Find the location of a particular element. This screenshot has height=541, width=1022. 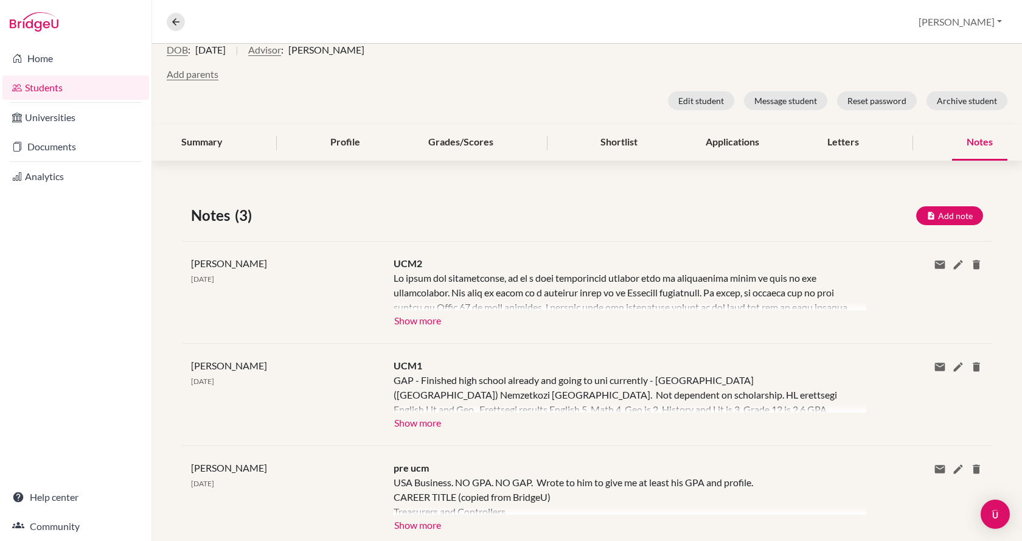

span: pre ucm is located at coordinates (411, 467).